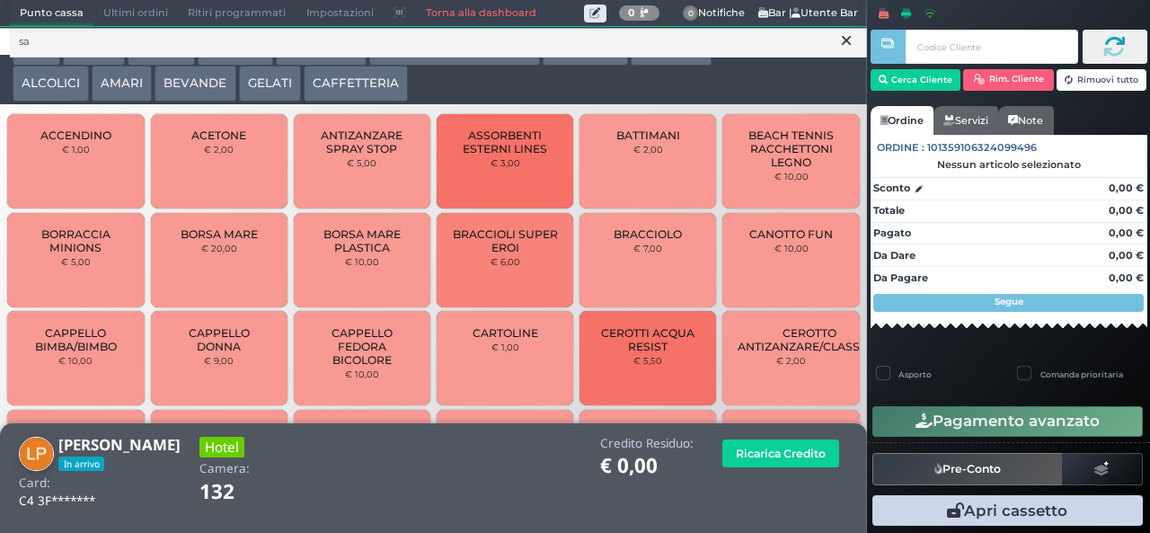  I want to click on label: Comanda prioritaria, so click(1082, 374).